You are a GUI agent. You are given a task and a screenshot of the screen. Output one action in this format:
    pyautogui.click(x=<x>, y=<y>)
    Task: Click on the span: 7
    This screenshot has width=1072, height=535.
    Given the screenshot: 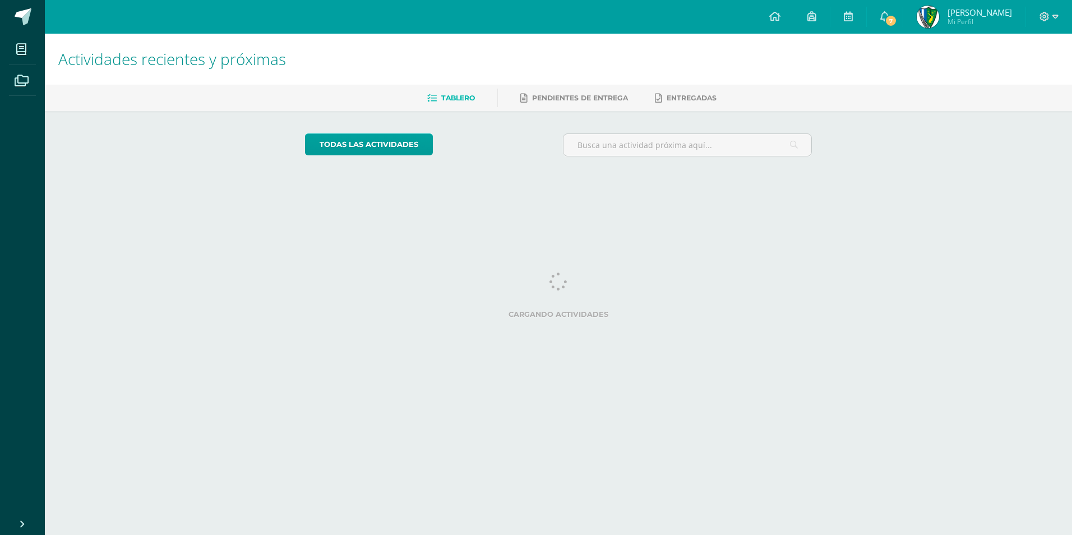 What is the action you would take?
    pyautogui.click(x=891, y=21)
    